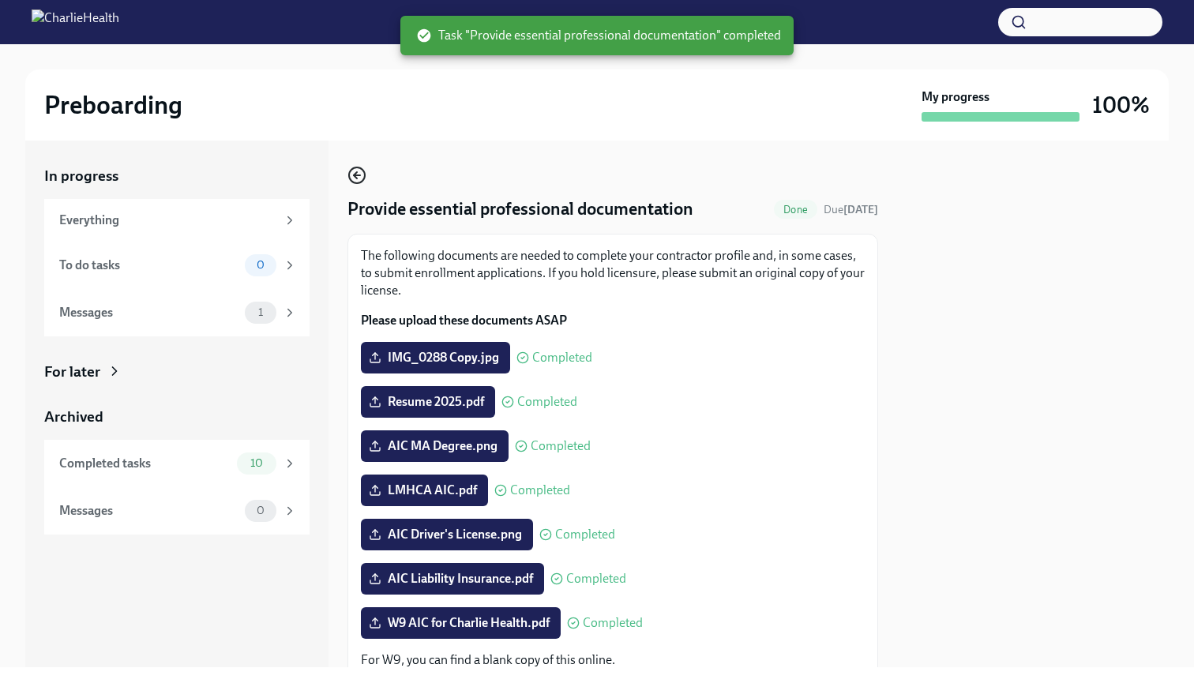  I want to click on a: Everything, so click(177, 220).